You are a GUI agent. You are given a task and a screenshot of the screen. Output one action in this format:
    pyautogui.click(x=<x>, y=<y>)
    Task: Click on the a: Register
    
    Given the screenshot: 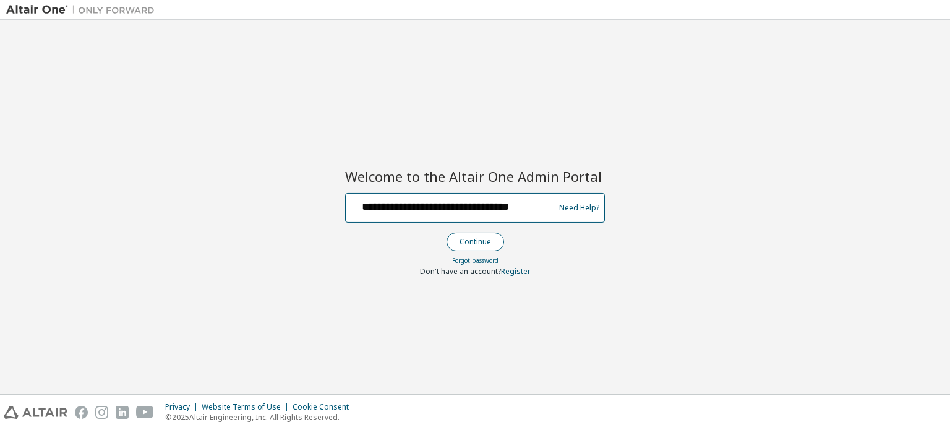 What is the action you would take?
    pyautogui.click(x=516, y=271)
    